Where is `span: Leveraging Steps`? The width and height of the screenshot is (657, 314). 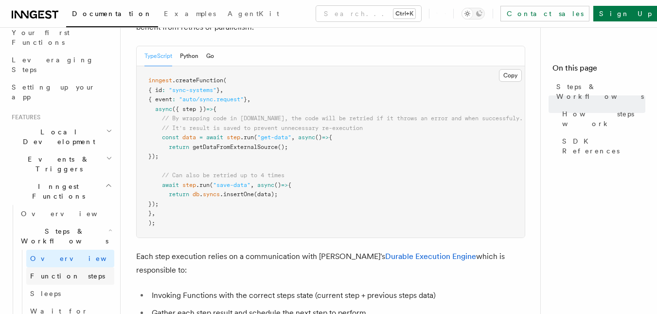 span: Leveraging Steps is located at coordinates (53, 65).